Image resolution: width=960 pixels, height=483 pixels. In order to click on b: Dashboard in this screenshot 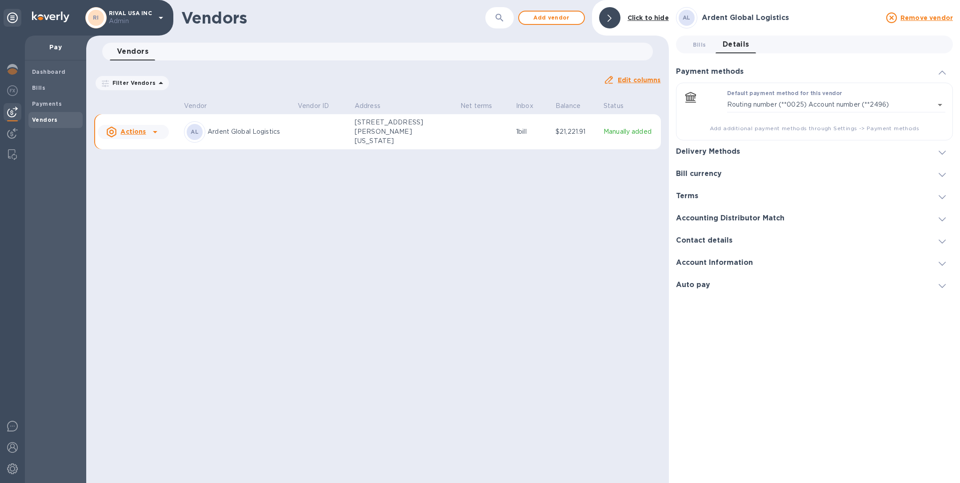, I will do `click(49, 72)`.